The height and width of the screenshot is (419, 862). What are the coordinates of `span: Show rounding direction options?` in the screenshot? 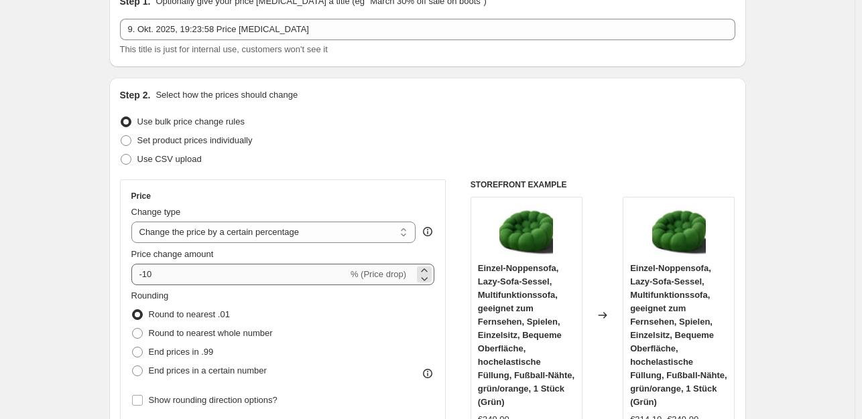 It's located at (213, 400).